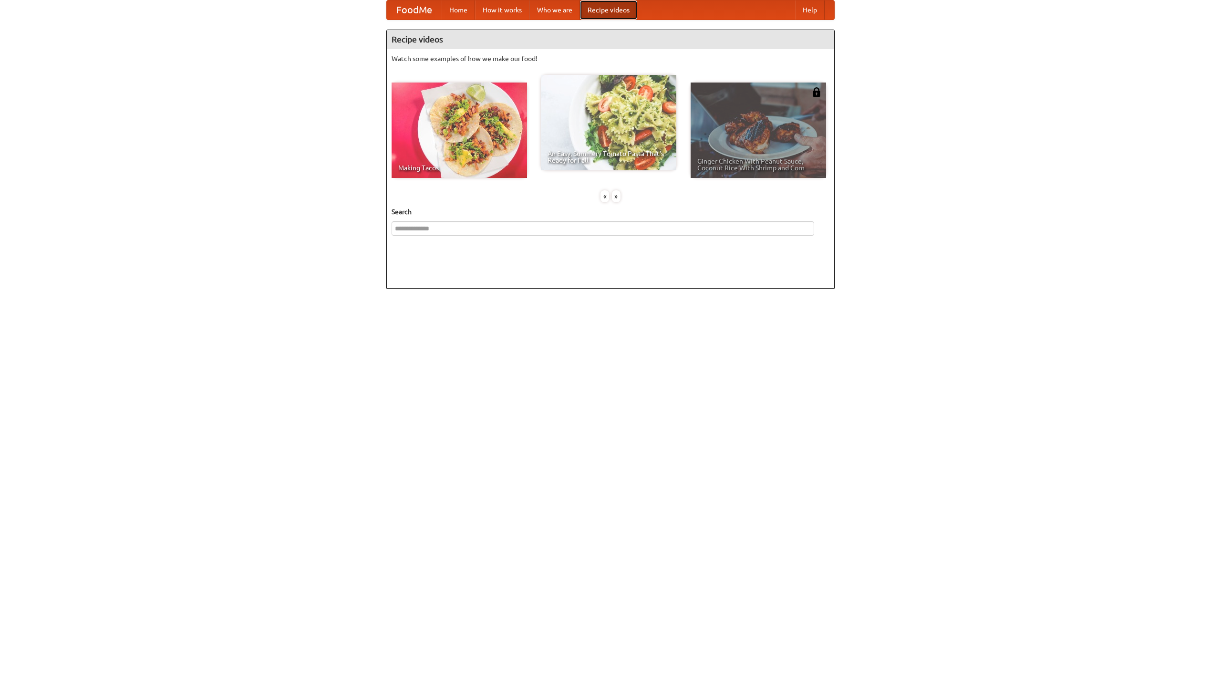  Describe the element at coordinates (554, 10) in the screenshot. I see `a: Who we are` at that location.